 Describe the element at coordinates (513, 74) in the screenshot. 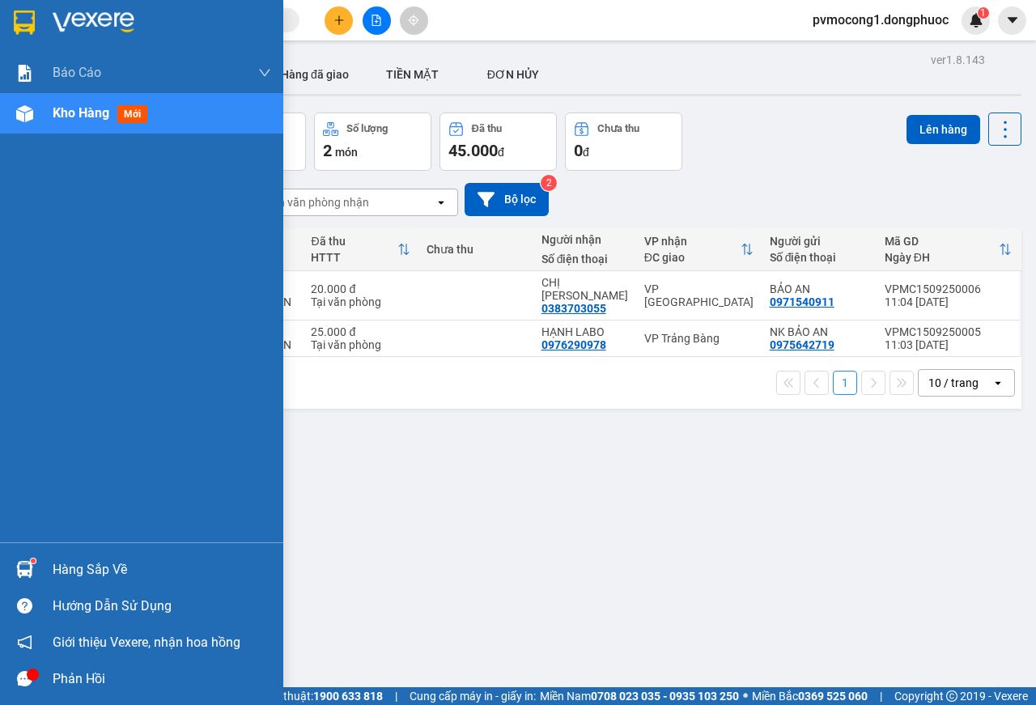

I see `span: ĐƠN HỦY` at that location.